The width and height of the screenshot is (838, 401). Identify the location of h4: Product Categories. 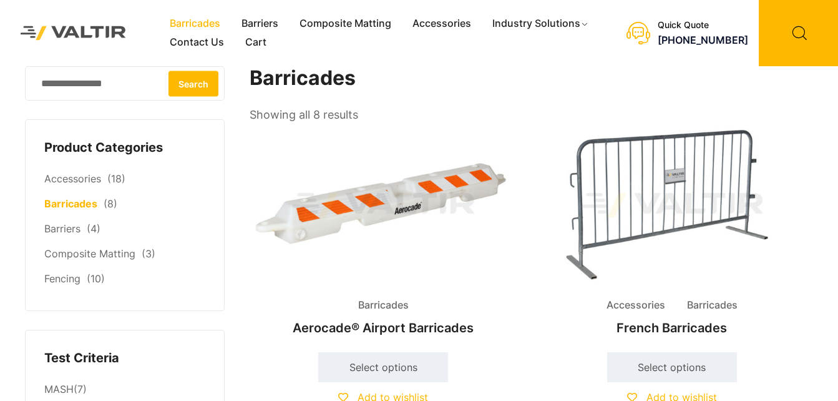
(125, 148).